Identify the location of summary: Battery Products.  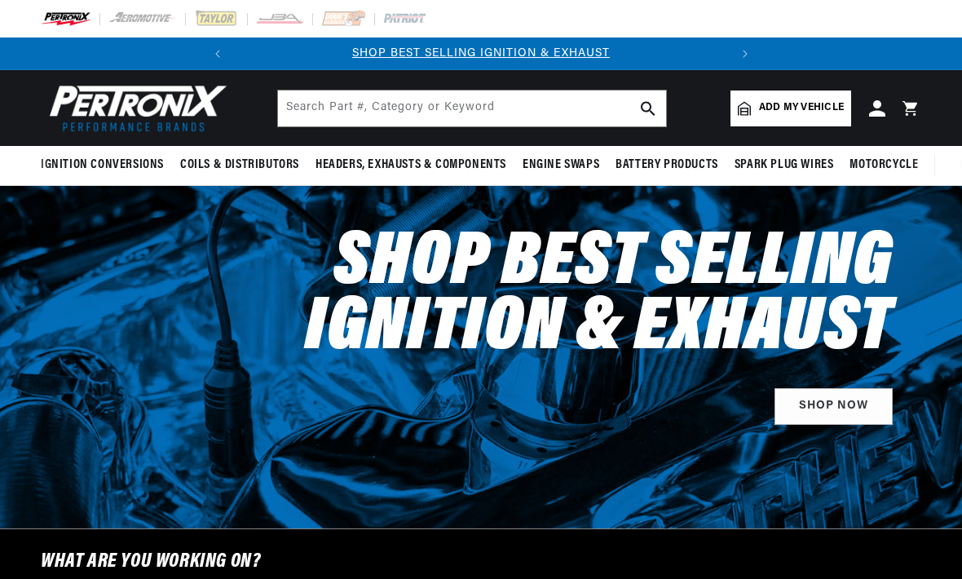
(667, 165).